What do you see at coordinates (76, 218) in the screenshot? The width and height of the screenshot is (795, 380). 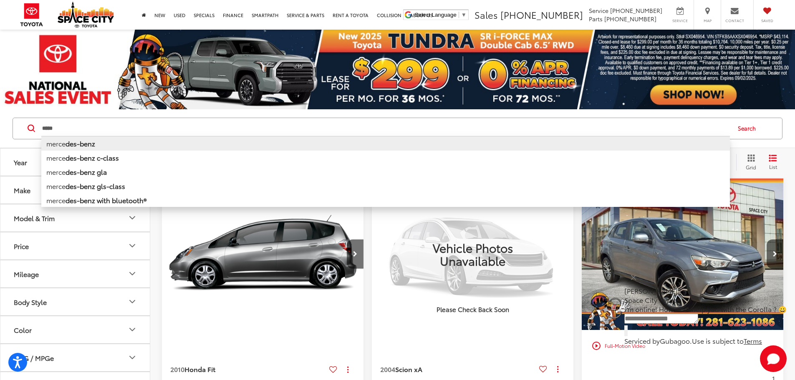 I see `button: Model & TrimModel & Trim` at bounding box center [76, 218].